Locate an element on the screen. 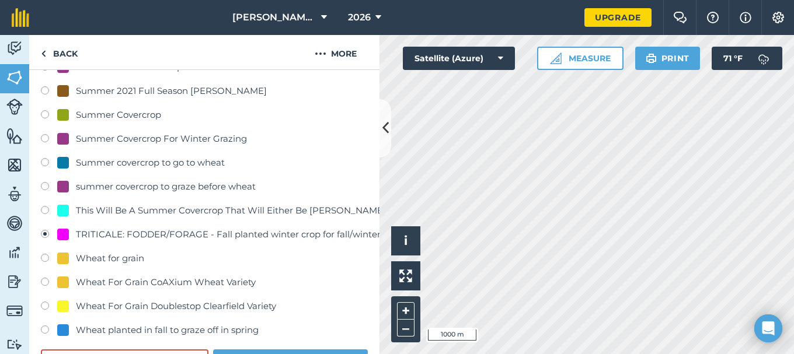 Image resolution: width=794 pixels, height=354 pixels. img: svg+xml;base64,PHN2ZyB4bWxucz0iaHR0cDovL3d3dy53My5vcmcvMjAwMC9zdmciIHdpZHRoPSIxOSIgaGVpZ2h0PSIyNC... is located at coordinates (651, 58).